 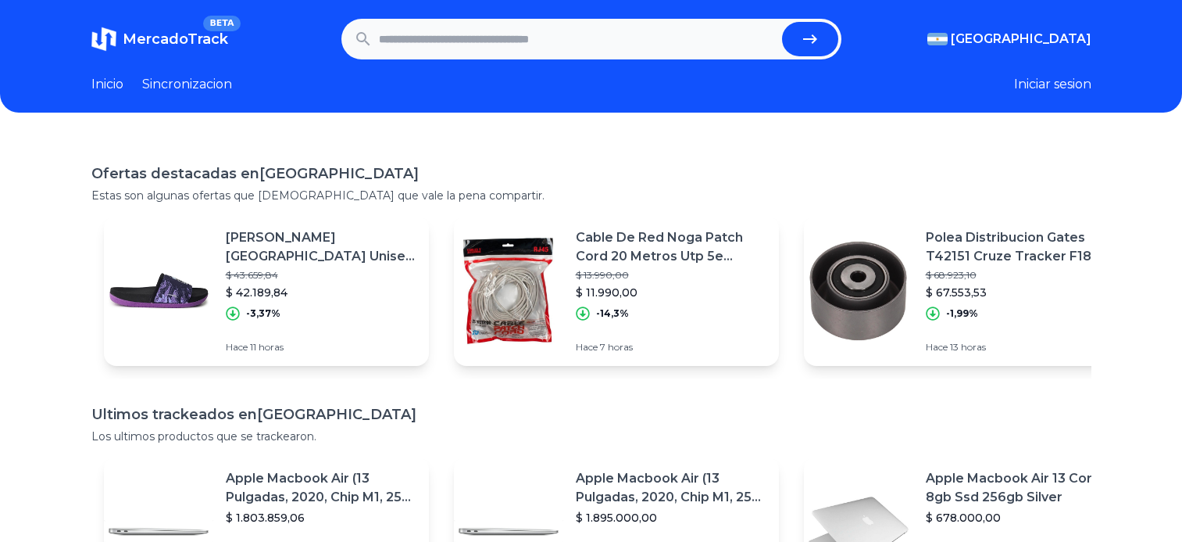 I want to click on img: MercadoTrack, so click(x=104, y=39).